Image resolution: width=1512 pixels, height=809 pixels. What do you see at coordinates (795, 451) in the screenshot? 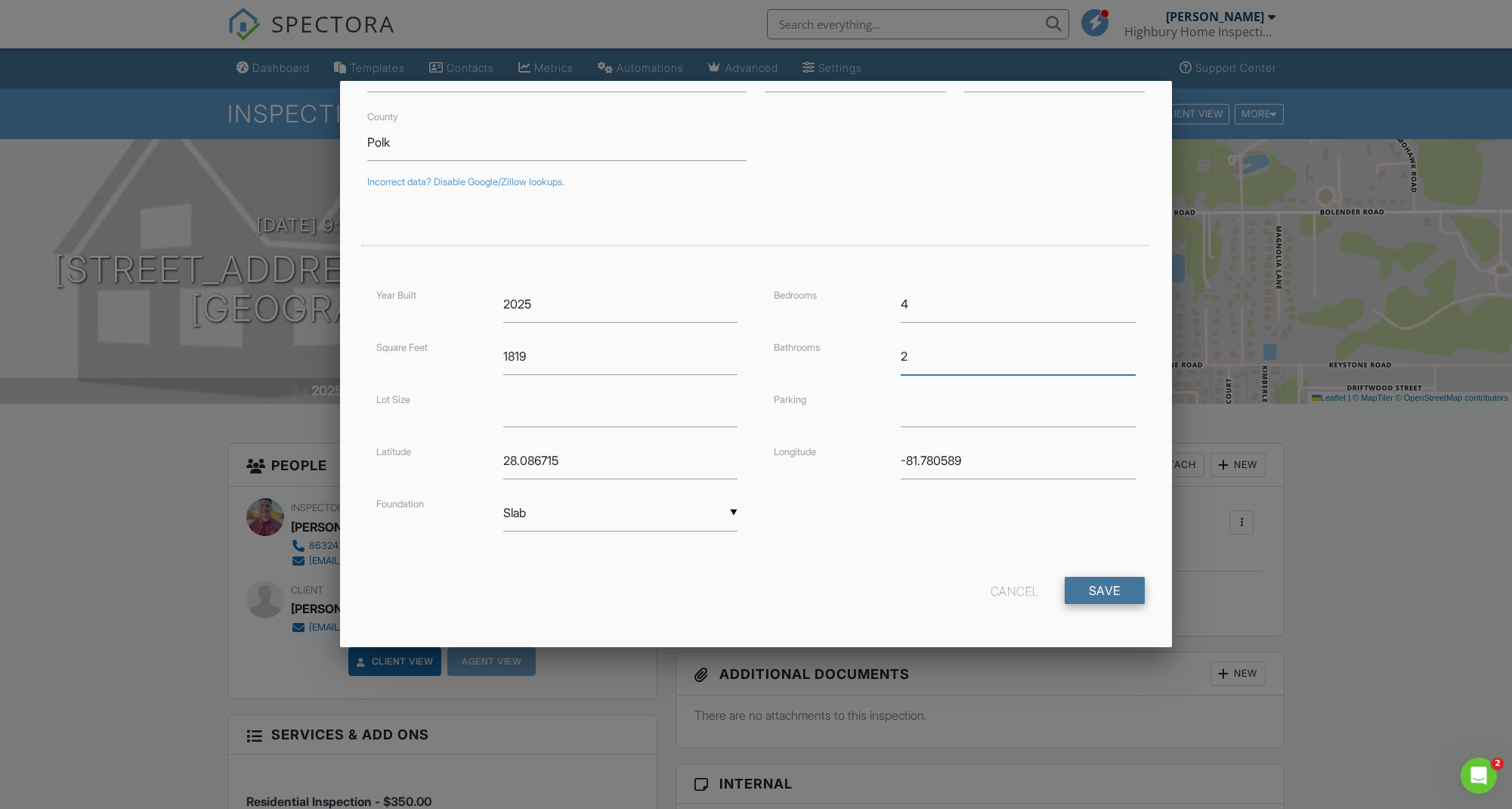
I see `label: Longitude` at bounding box center [795, 451].